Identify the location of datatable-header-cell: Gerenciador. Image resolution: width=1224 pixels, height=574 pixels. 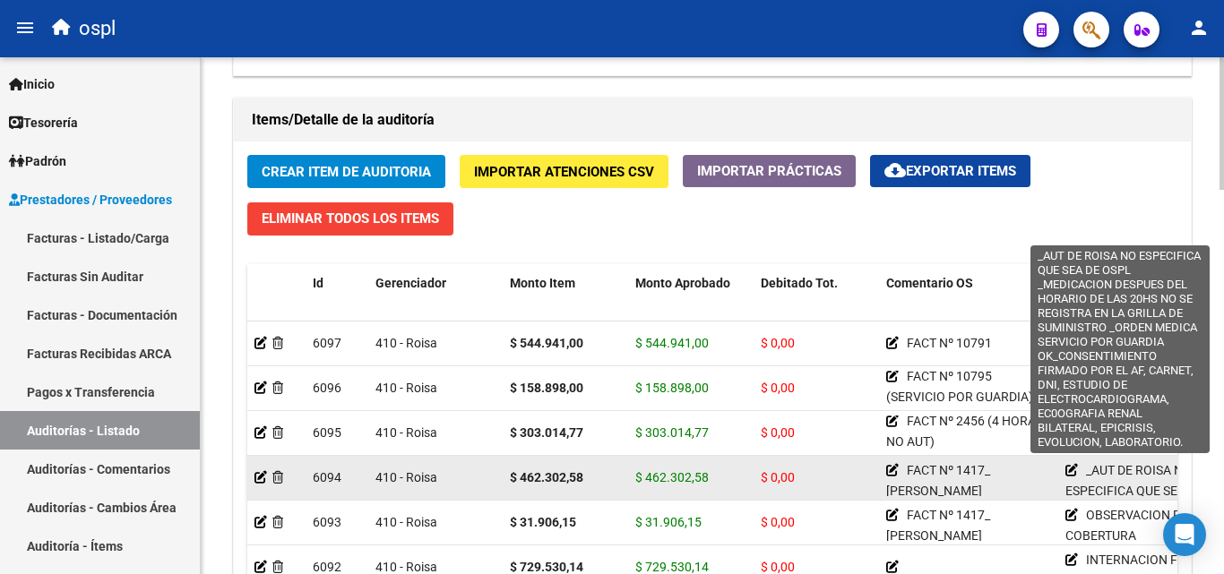
(435, 304).